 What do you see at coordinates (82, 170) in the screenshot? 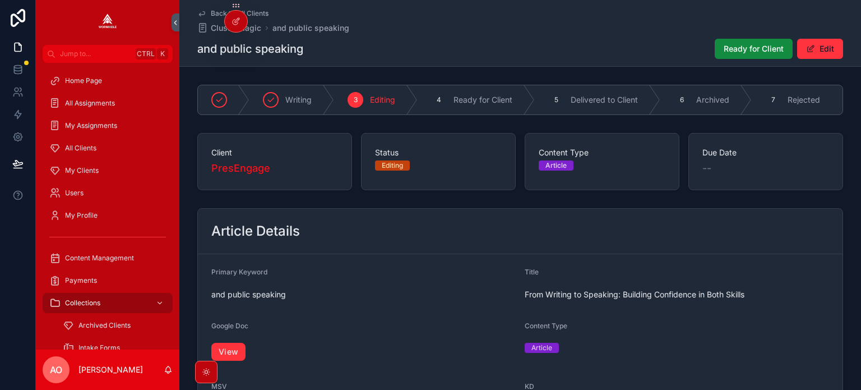
I see `span: My Clients` at bounding box center [82, 170].